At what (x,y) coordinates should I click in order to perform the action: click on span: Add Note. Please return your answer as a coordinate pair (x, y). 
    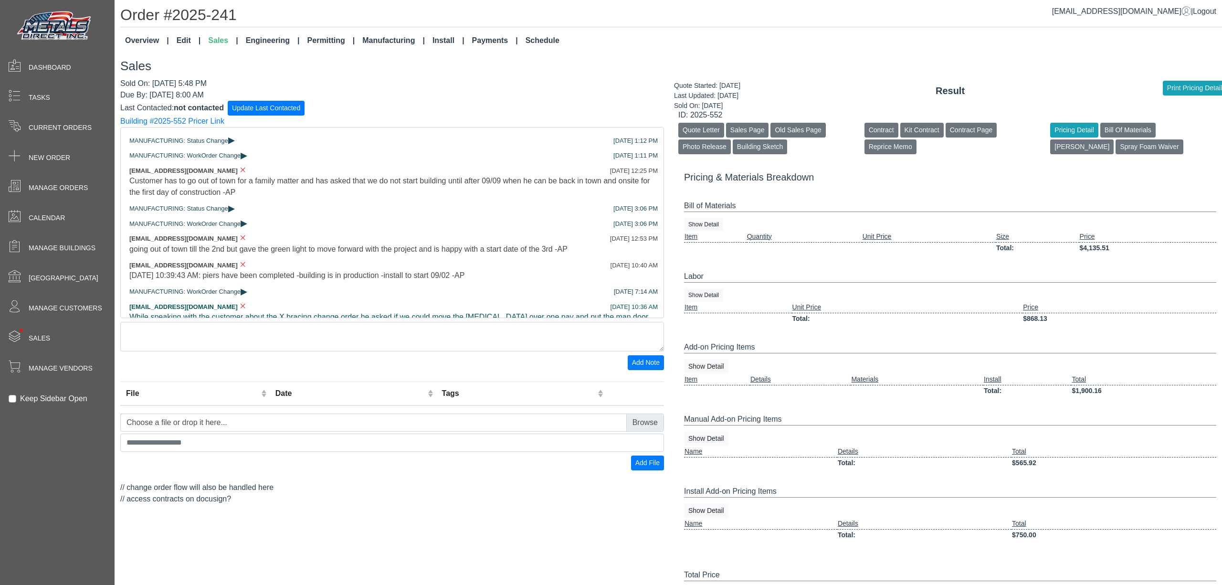
    Looking at the image, I should click on (646, 362).